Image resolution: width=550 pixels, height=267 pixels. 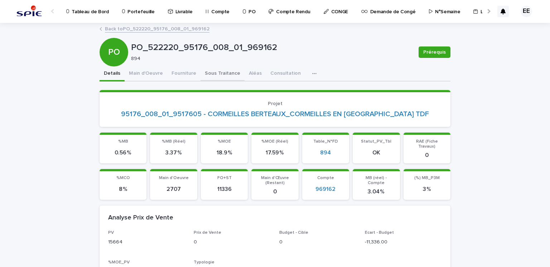 What do you see at coordinates (224, 153) in the screenshot?
I see `p: 18.9 %` at bounding box center [224, 153].